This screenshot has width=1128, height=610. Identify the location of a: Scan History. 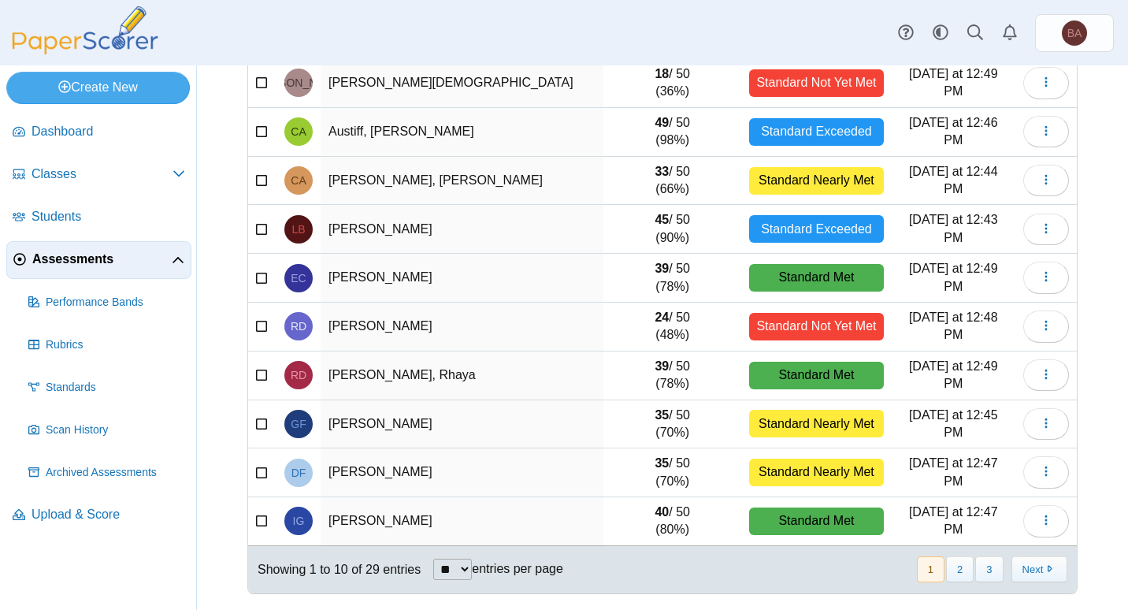
(106, 430).